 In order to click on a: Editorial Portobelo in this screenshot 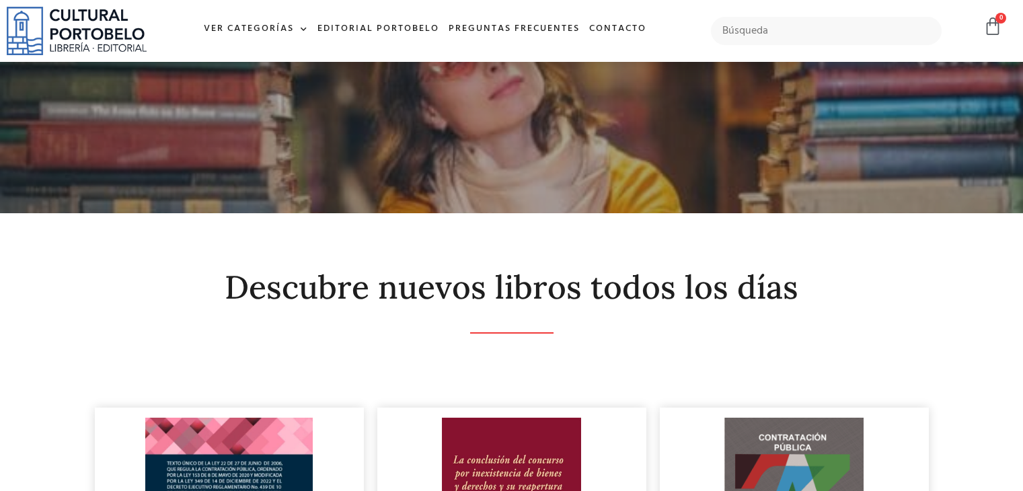, I will do `click(378, 29)`.